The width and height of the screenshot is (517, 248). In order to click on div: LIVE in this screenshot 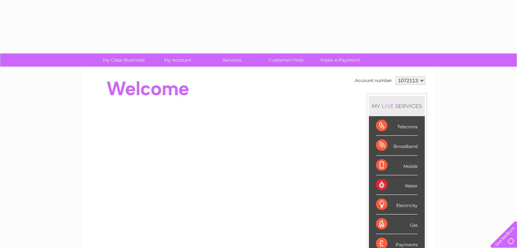, I will do `click(388, 106)`.